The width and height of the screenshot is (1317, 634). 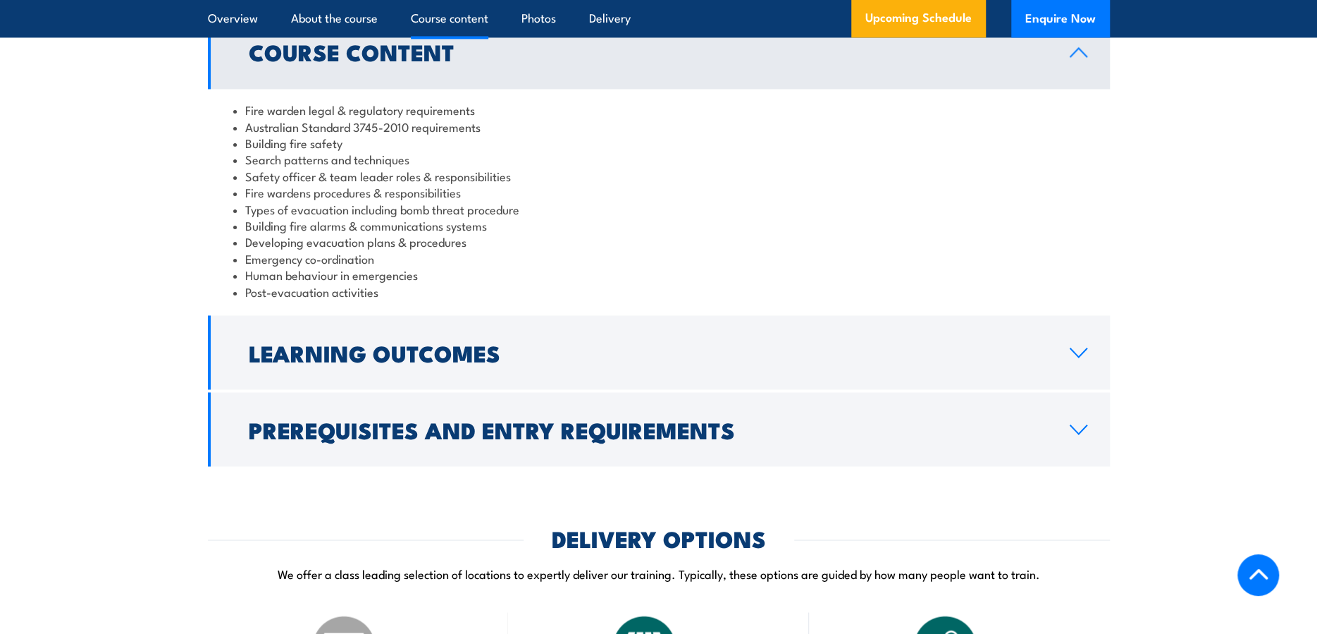 I want to click on li: Developing evacuation plans & procedures, so click(x=659, y=241).